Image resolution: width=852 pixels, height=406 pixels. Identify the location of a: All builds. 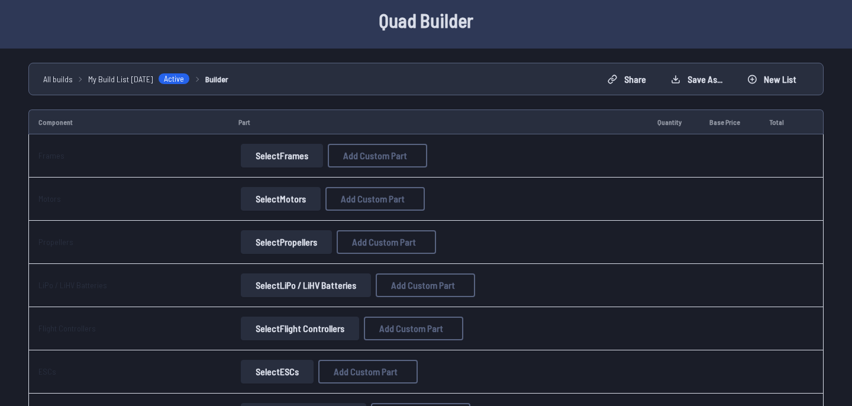
(58, 79).